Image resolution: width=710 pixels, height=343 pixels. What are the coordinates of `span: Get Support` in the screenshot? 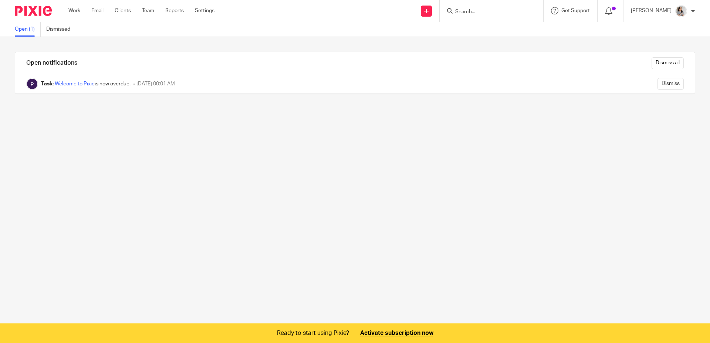 It's located at (575, 11).